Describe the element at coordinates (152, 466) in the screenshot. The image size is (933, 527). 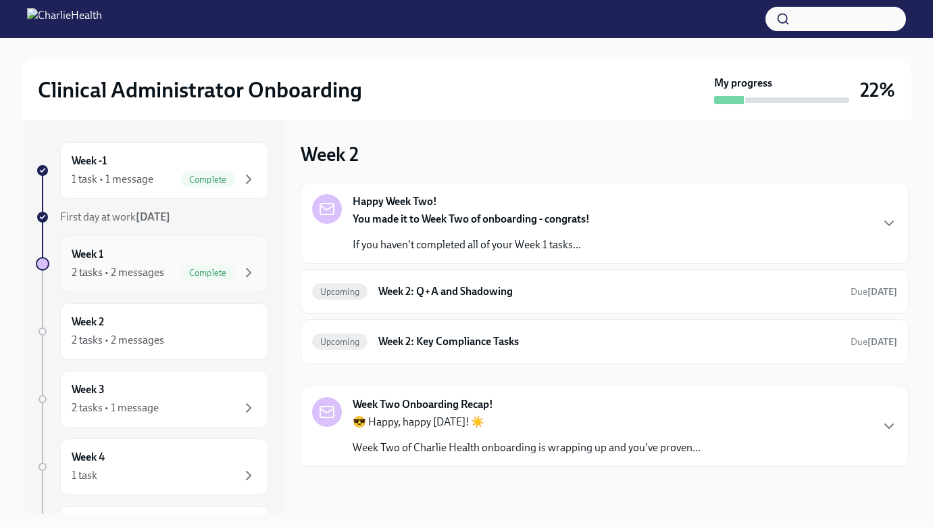
I see `a: Week 41 task` at that location.